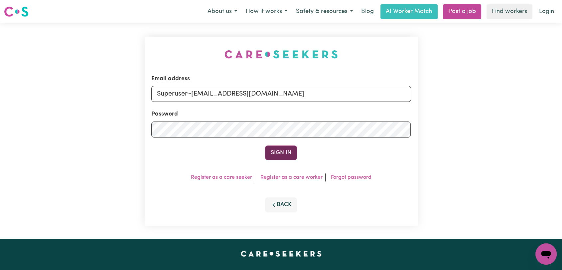 Image resolution: width=562 pixels, height=270 pixels. What do you see at coordinates (266, 12) in the screenshot?
I see `button: How it works` at bounding box center [266, 12].